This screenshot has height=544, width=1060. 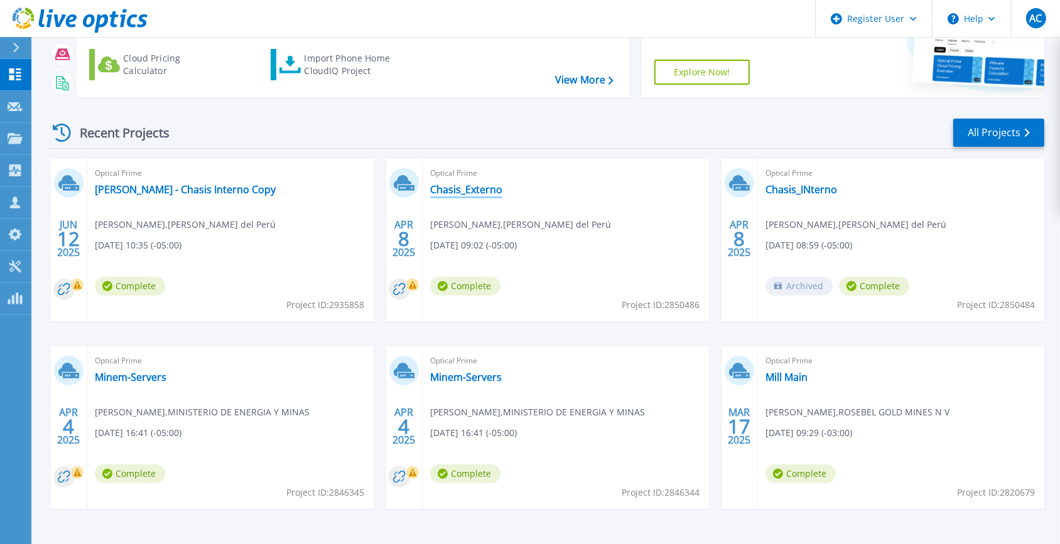 I want to click on div: Recent Projects, so click(x=117, y=132).